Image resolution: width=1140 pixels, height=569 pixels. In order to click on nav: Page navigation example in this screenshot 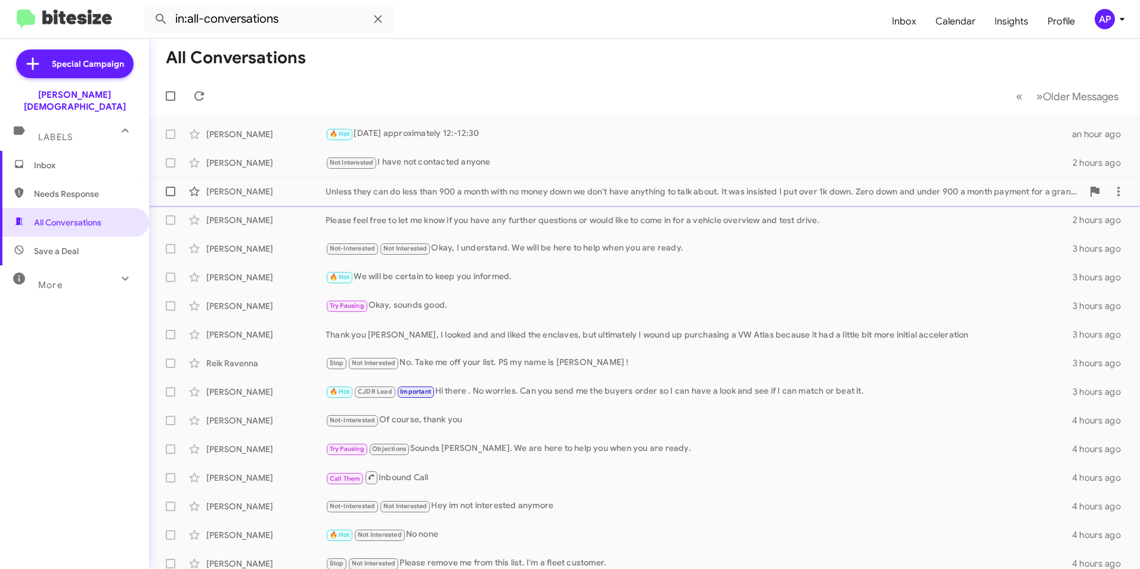, I will do `click(1068, 96)`.